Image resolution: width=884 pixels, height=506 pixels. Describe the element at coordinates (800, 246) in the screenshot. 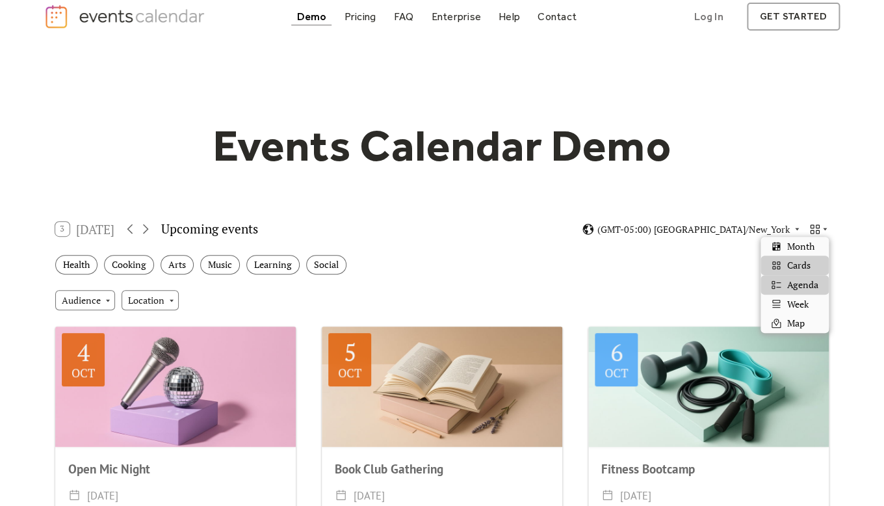

I see `span: Month` at that location.